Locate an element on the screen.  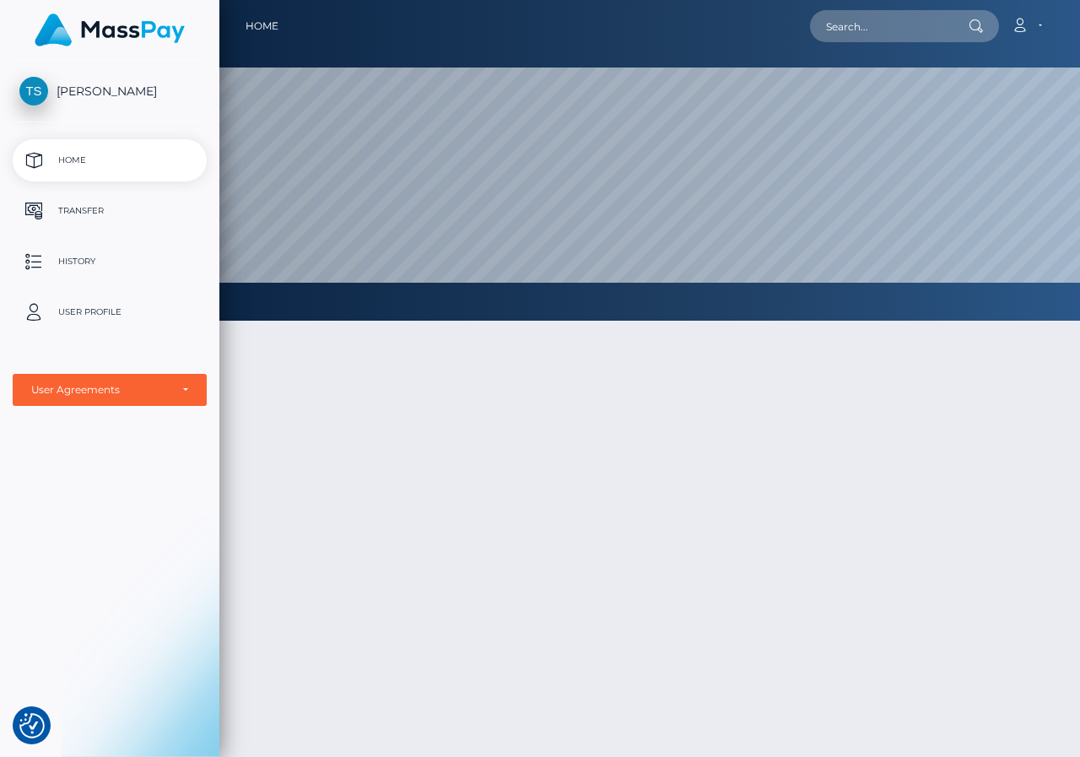
div: User Agreements is located at coordinates (100, 390).